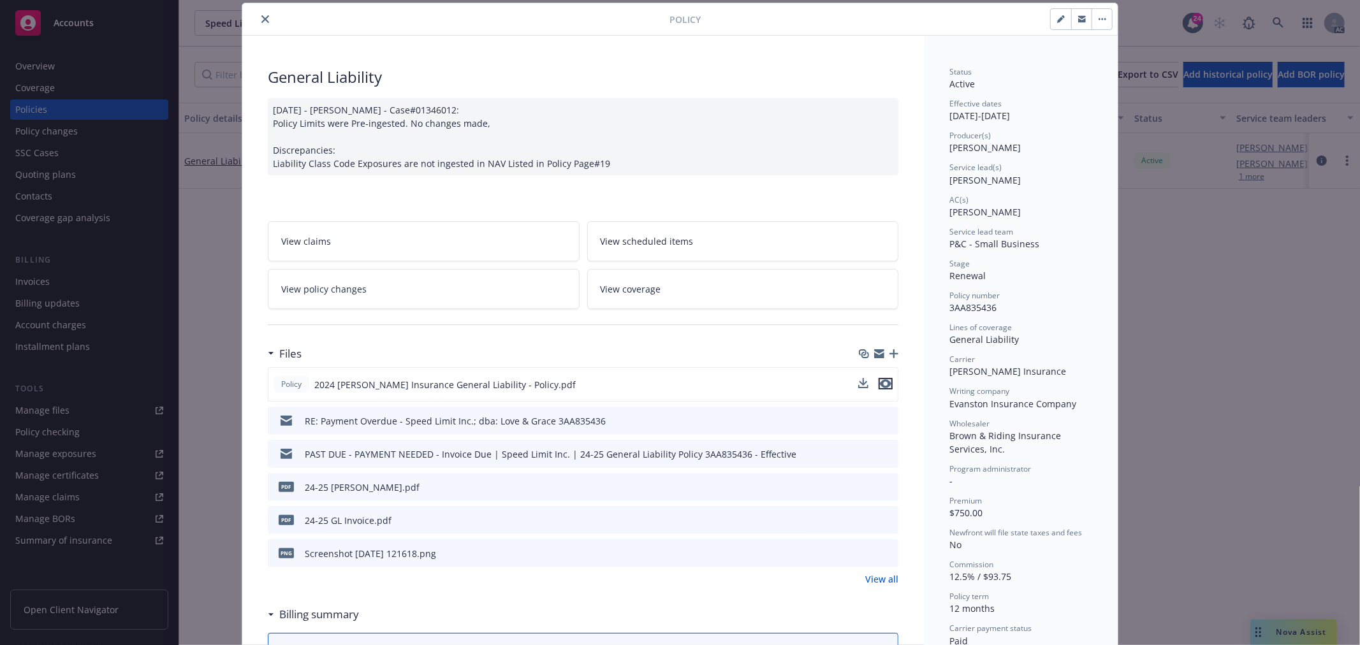  Describe the element at coordinates (975, 103) in the screenshot. I see `span: Effective dates` at that location.